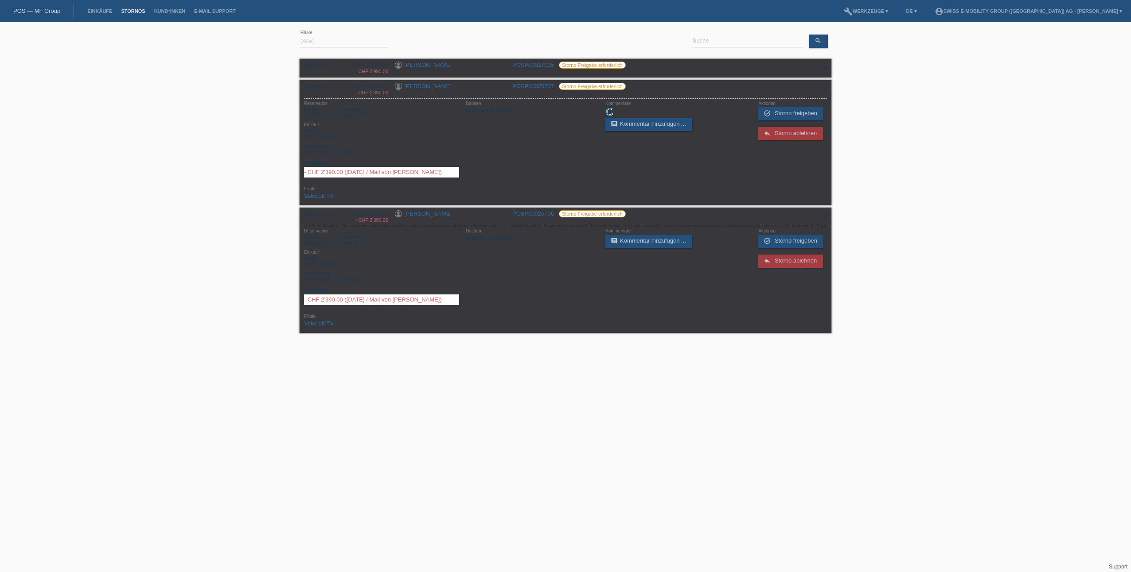 Image resolution: width=1131 pixels, height=572 pixels. What do you see at coordinates (533, 86) in the screenshot?
I see `a: POSP00025707` at bounding box center [533, 86].